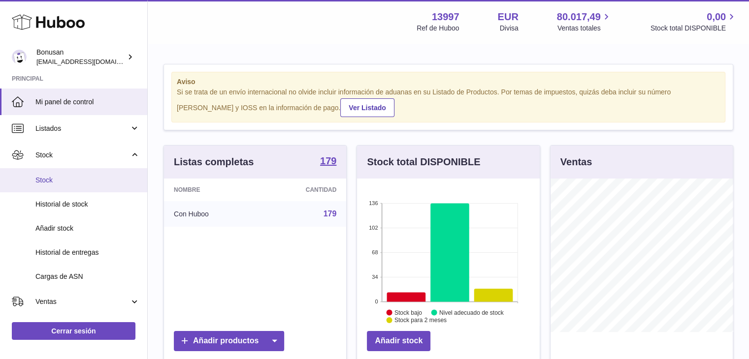 The width and height of the screenshot is (749, 359). I want to click on span: Stock total DISPONIBLE, so click(694, 28).